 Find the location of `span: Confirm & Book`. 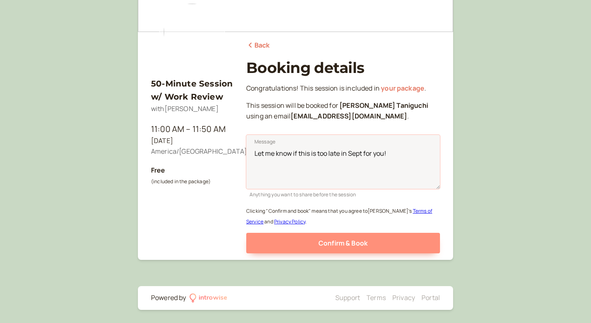

span: Confirm & Book is located at coordinates (343, 243).